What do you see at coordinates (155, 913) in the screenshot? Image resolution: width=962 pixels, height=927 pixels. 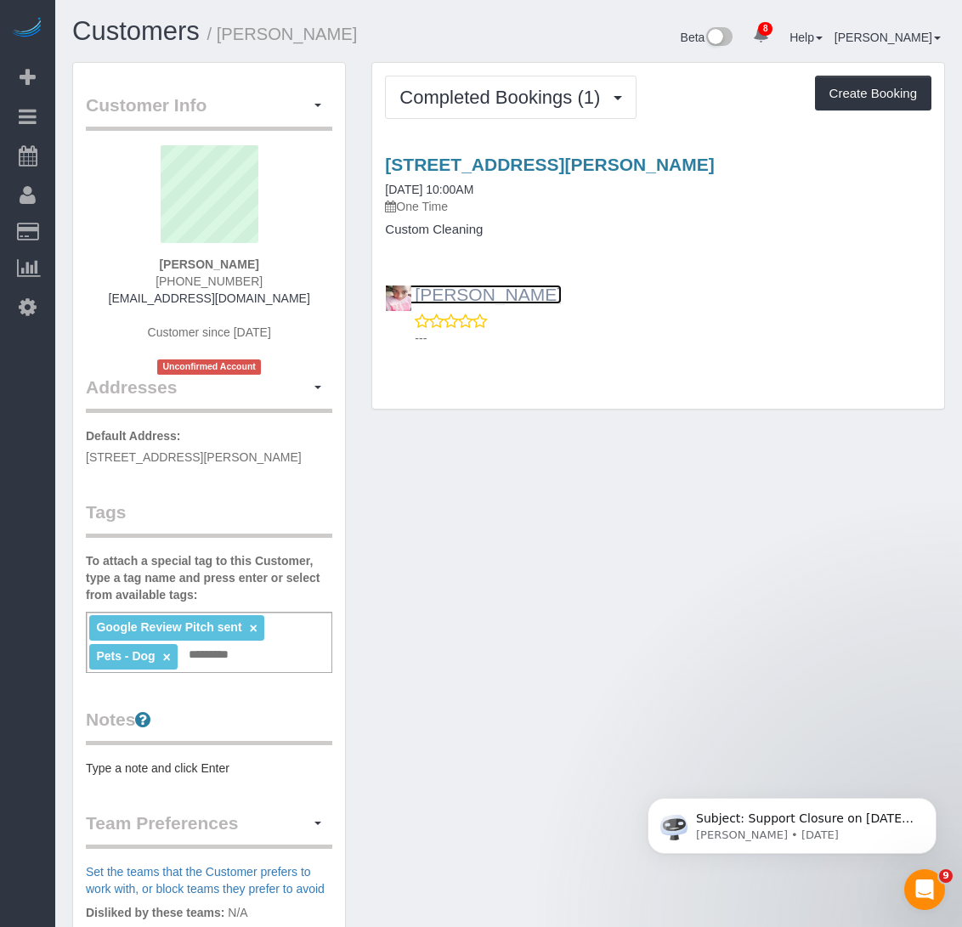 I see `label: Disliked by these teams:` at bounding box center [155, 913].